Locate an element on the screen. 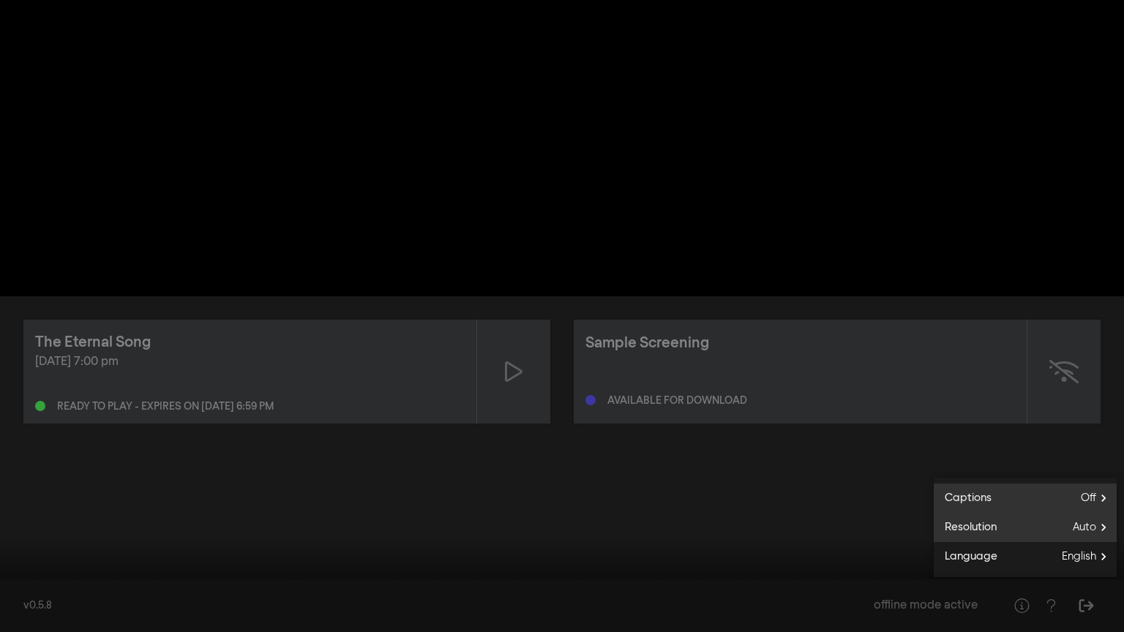  button: Sign Out is located at coordinates (1086, 606).